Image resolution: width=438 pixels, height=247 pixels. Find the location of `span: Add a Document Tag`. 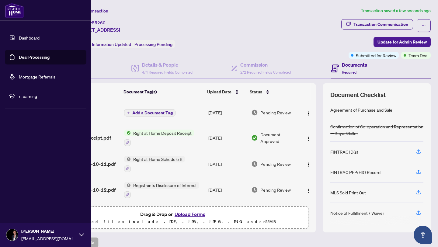

span: Add a Document Tag is located at coordinates (152, 113).